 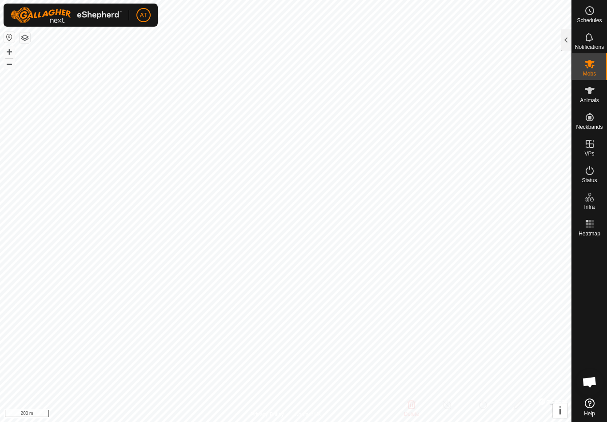 What do you see at coordinates (560, 410) in the screenshot?
I see `span: i` at bounding box center [560, 410].